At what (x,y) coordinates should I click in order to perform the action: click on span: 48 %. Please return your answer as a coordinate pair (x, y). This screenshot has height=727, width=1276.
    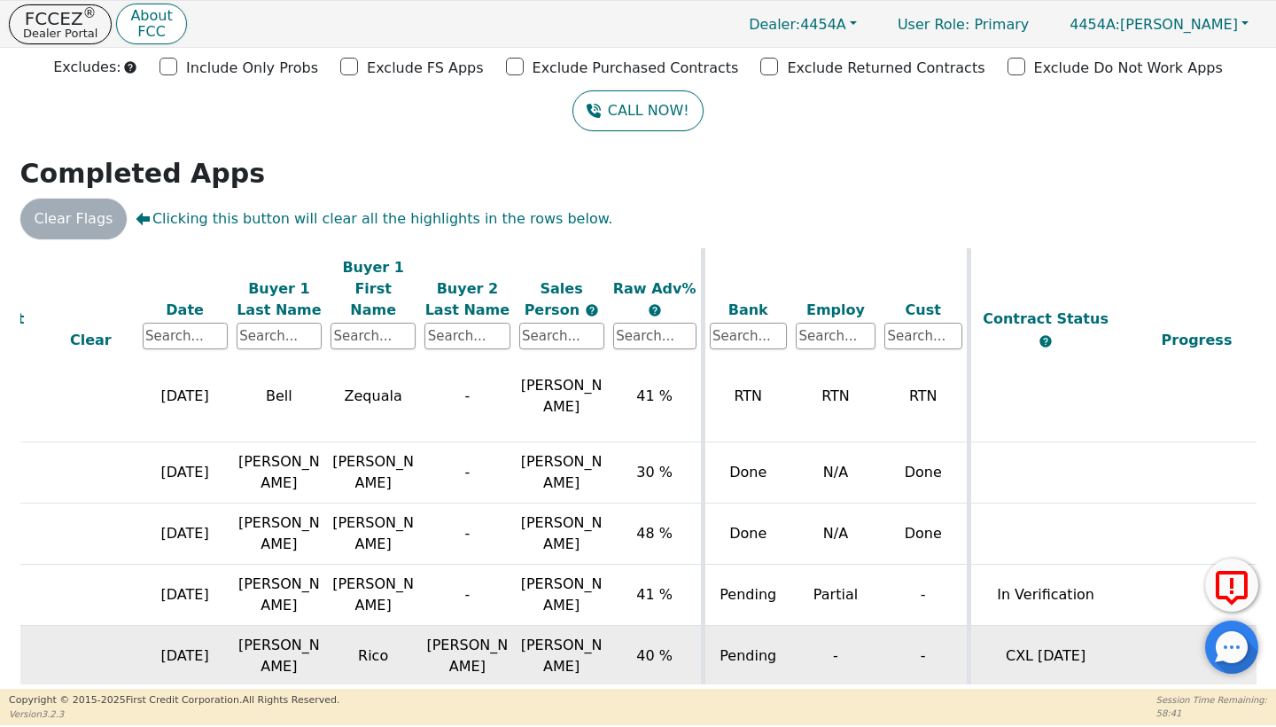
    Looking at the image, I should click on (654, 533).